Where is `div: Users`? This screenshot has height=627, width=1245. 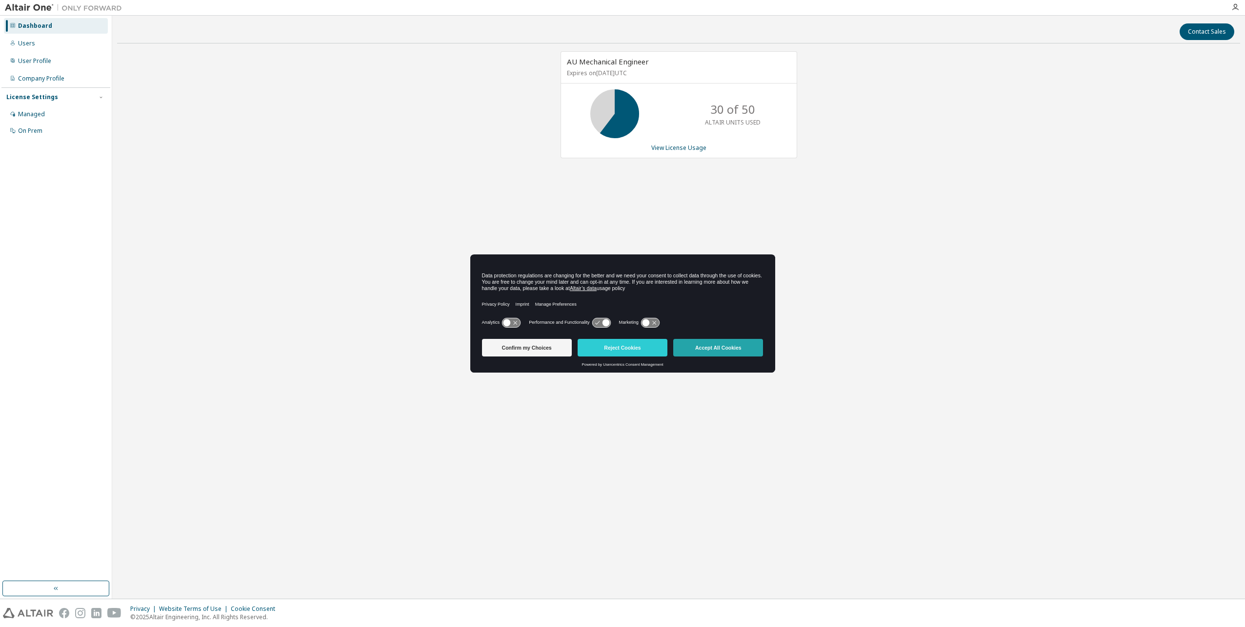
div: Users is located at coordinates (26, 43).